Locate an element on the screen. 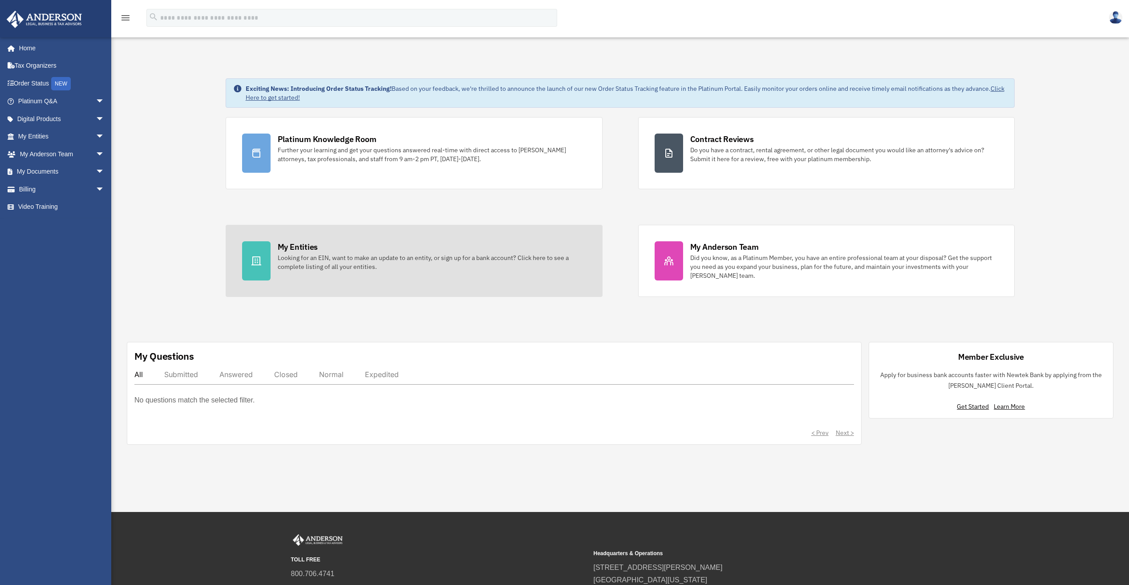 The width and height of the screenshot is (1129, 585). a: Digital Productsarrow_drop_down is located at coordinates (62, 119).